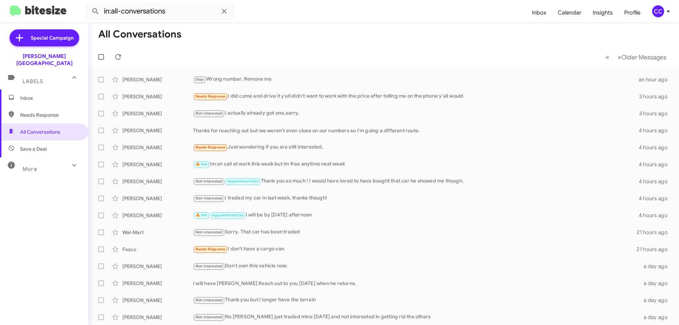 This screenshot has height=325, width=679. I want to click on div: Don't own this vehicle now., so click(416, 266).